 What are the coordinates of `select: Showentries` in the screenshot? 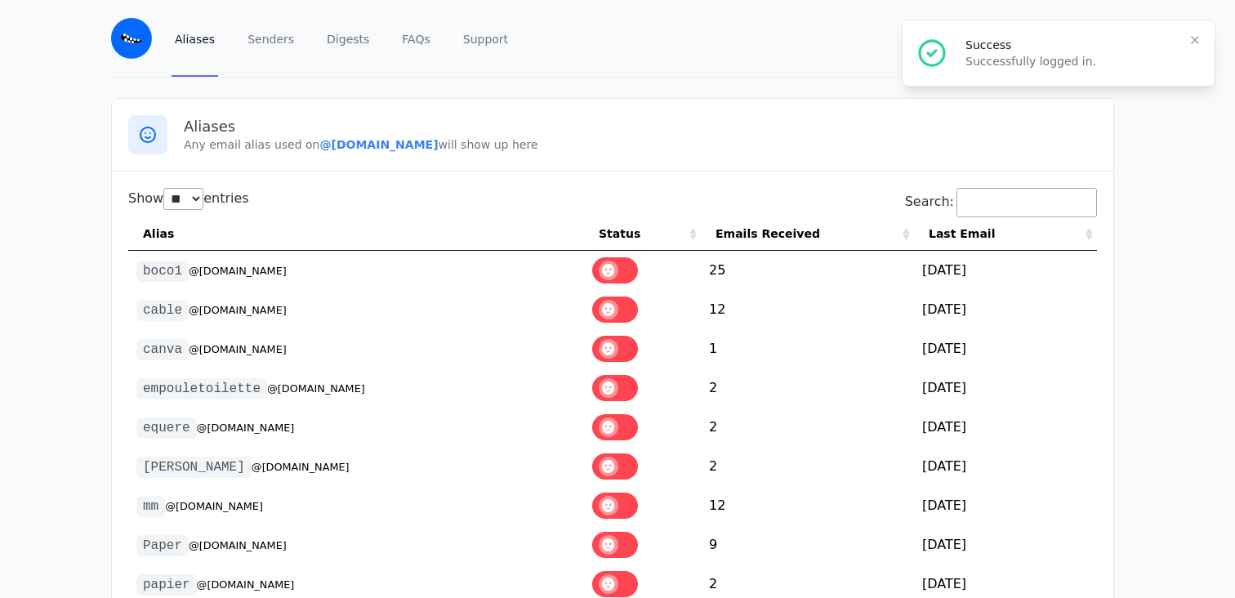 It's located at (183, 198).